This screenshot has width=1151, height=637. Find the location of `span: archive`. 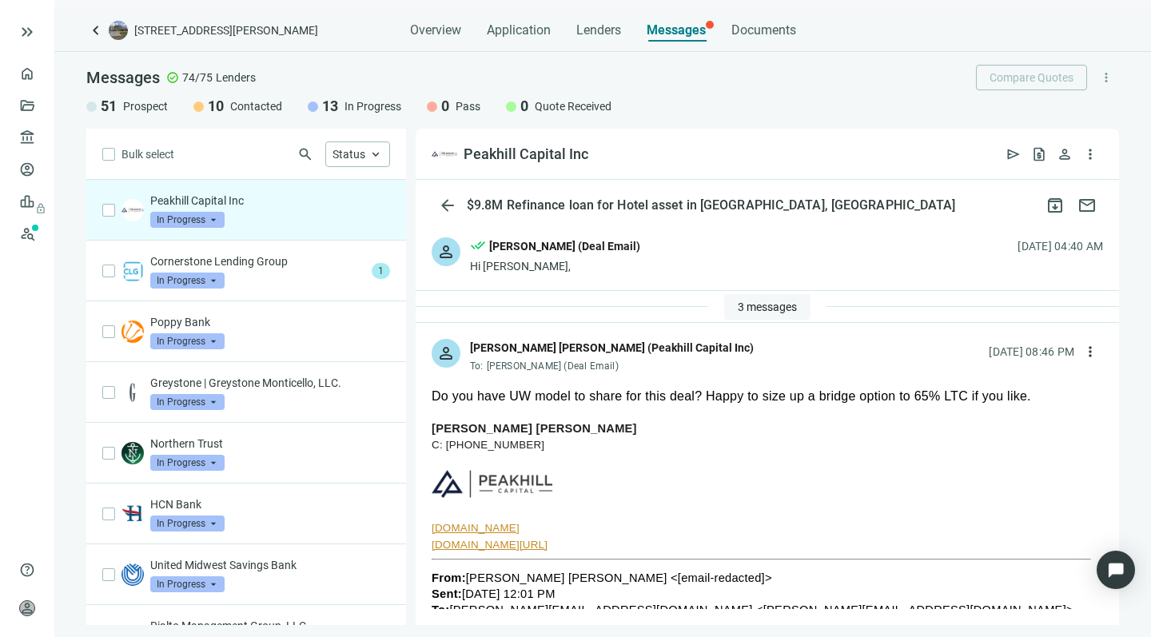

span: archive is located at coordinates (1055, 205).